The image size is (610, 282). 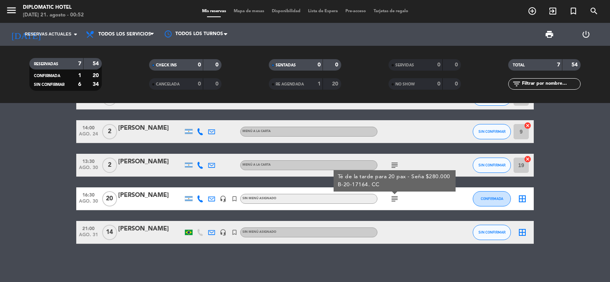 What do you see at coordinates (516, 84) in the screenshot?
I see `i: filter_list` at bounding box center [516, 84].